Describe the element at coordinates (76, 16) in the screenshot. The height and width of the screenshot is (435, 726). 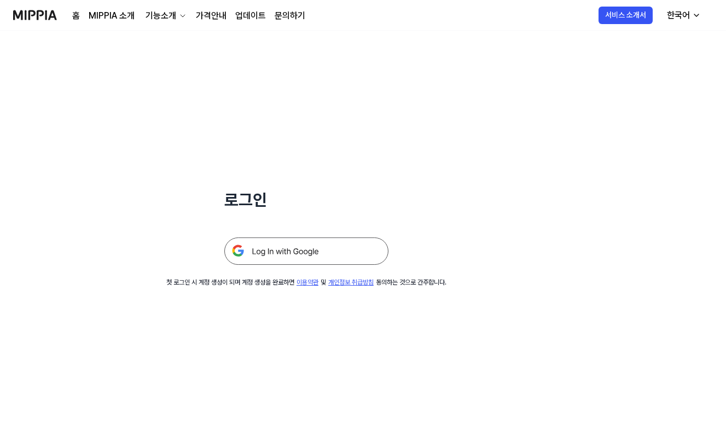
I see `a: 홈` at that location.